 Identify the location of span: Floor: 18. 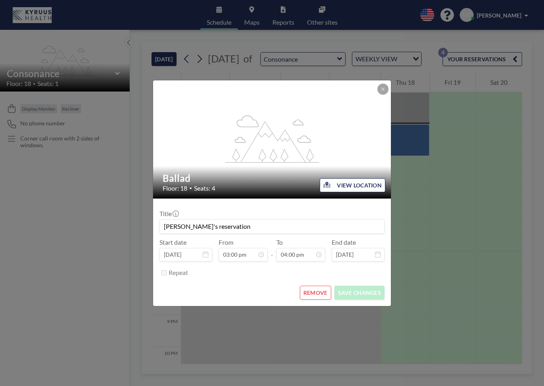
(175, 188).